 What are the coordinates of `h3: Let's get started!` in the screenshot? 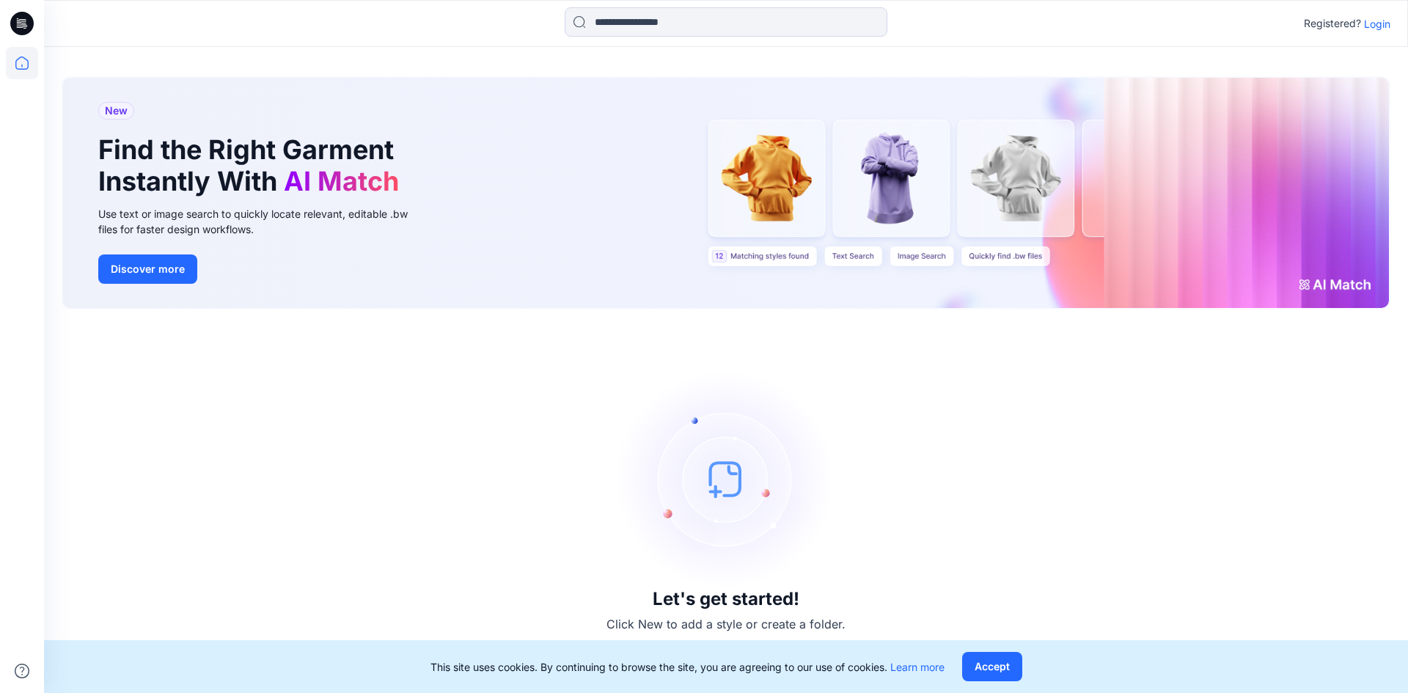 It's located at (726, 599).